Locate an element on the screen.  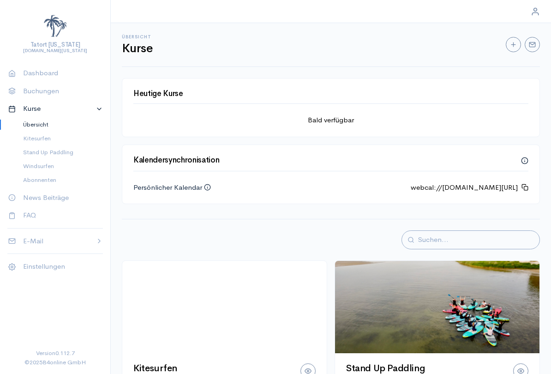
p: Dashboard is located at coordinates (59, 73).